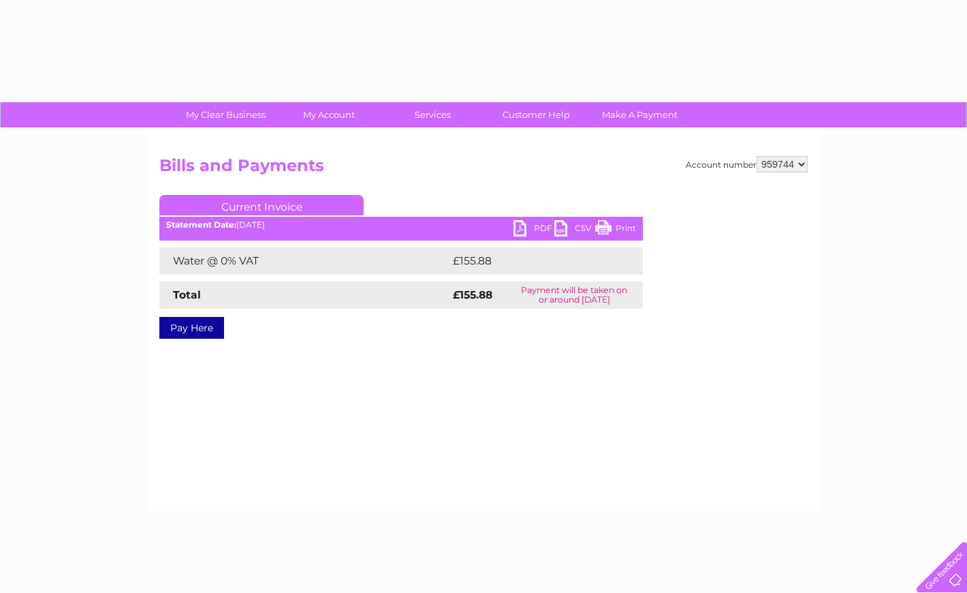  I want to click on div: Account number, so click(747, 164).